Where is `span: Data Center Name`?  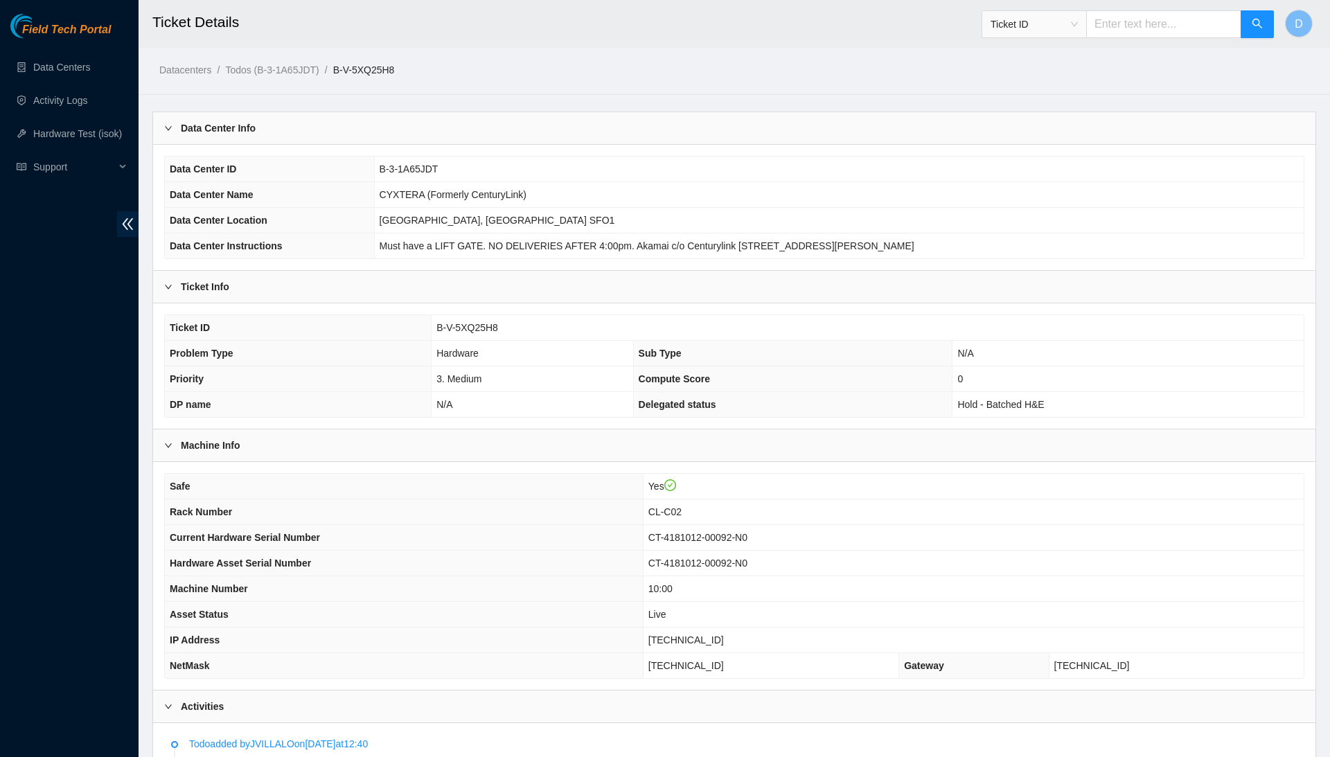 span: Data Center Name is located at coordinates (211, 195).